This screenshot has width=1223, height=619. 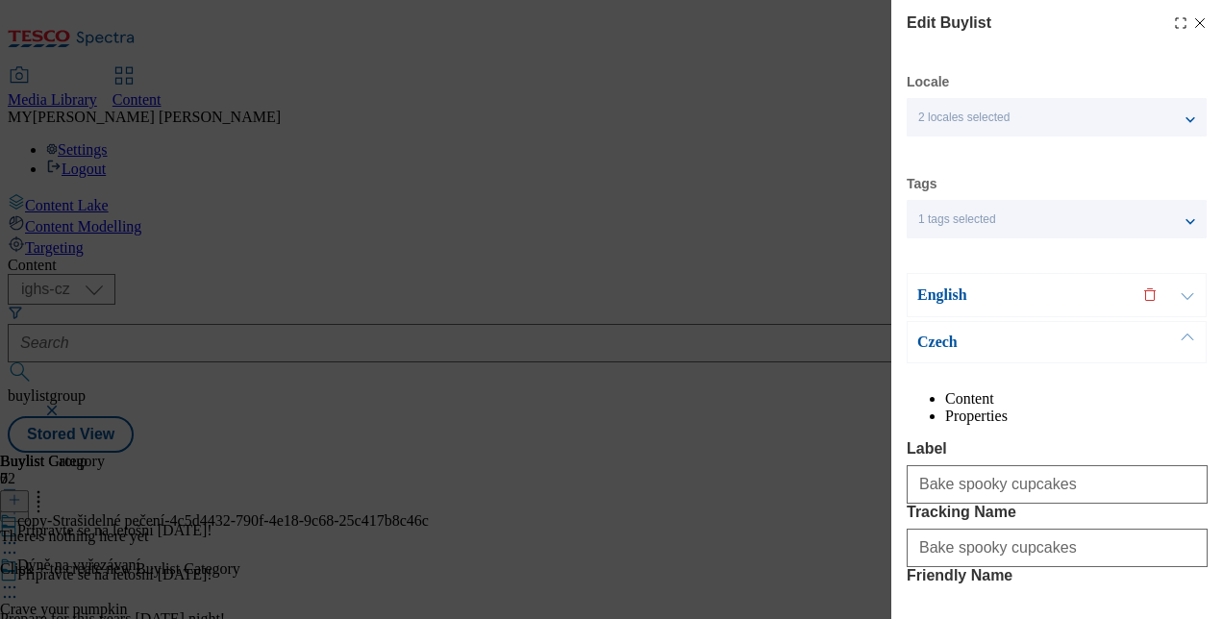 I want to click on button: 1 tags selected, so click(x=1056, y=219).